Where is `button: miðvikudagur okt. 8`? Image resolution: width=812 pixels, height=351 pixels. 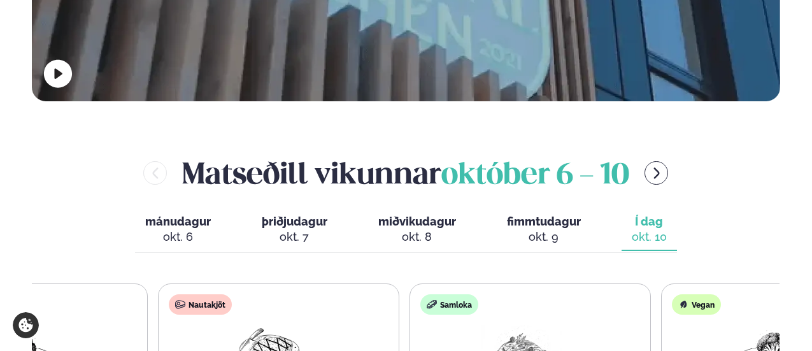
button: miðvikudagur okt. 8 is located at coordinates (417, 230).